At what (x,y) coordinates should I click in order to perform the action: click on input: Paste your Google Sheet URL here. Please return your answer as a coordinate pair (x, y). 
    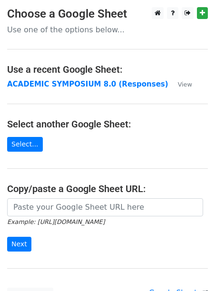
    Looking at the image, I should click on (105, 207).